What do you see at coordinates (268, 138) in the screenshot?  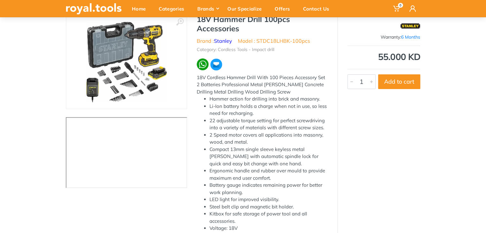 I see `li: 2 Speed motor covers all applications into masonry, wood, and metal.` at bounding box center [268, 138].